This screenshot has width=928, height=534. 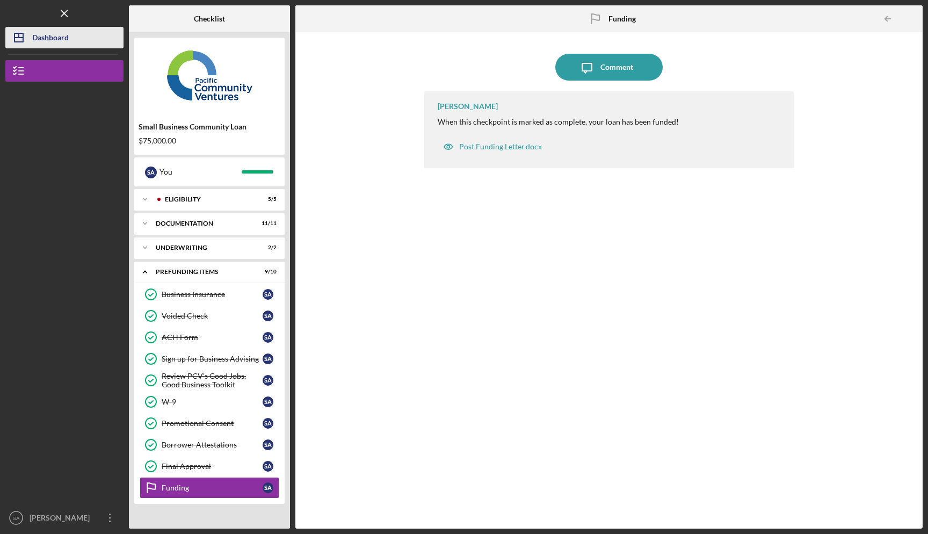 What do you see at coordinates (209, 445) in the screenshot?
I see `a: Borrower AttestationsSA` at bounding box center [209, 445].